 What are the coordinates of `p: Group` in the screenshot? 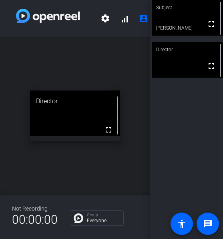 It's located at (103, 215).